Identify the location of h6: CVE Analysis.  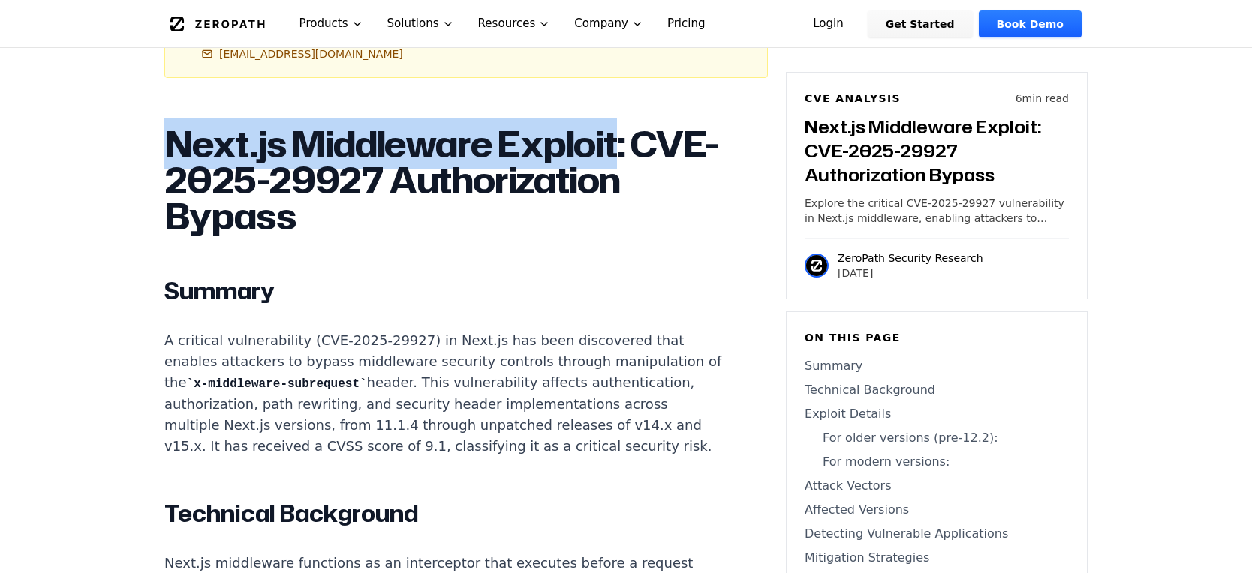
(853, 98).